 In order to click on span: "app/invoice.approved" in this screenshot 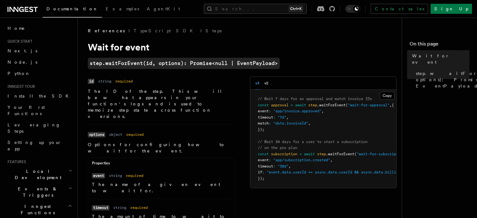, I will do `click(298, 111)`.